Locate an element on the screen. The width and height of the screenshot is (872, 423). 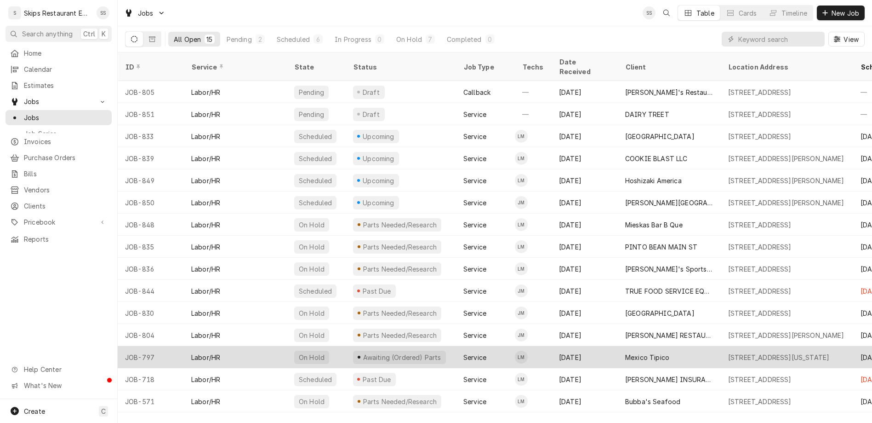
div: Past Due is located at coordinates (377, 379).